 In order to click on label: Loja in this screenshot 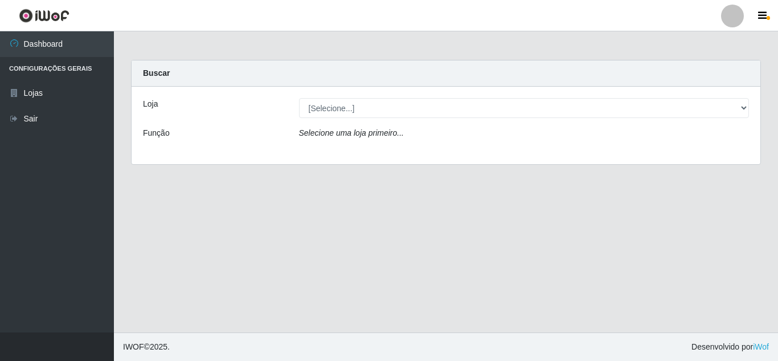, I will do `click(150, 104)`.